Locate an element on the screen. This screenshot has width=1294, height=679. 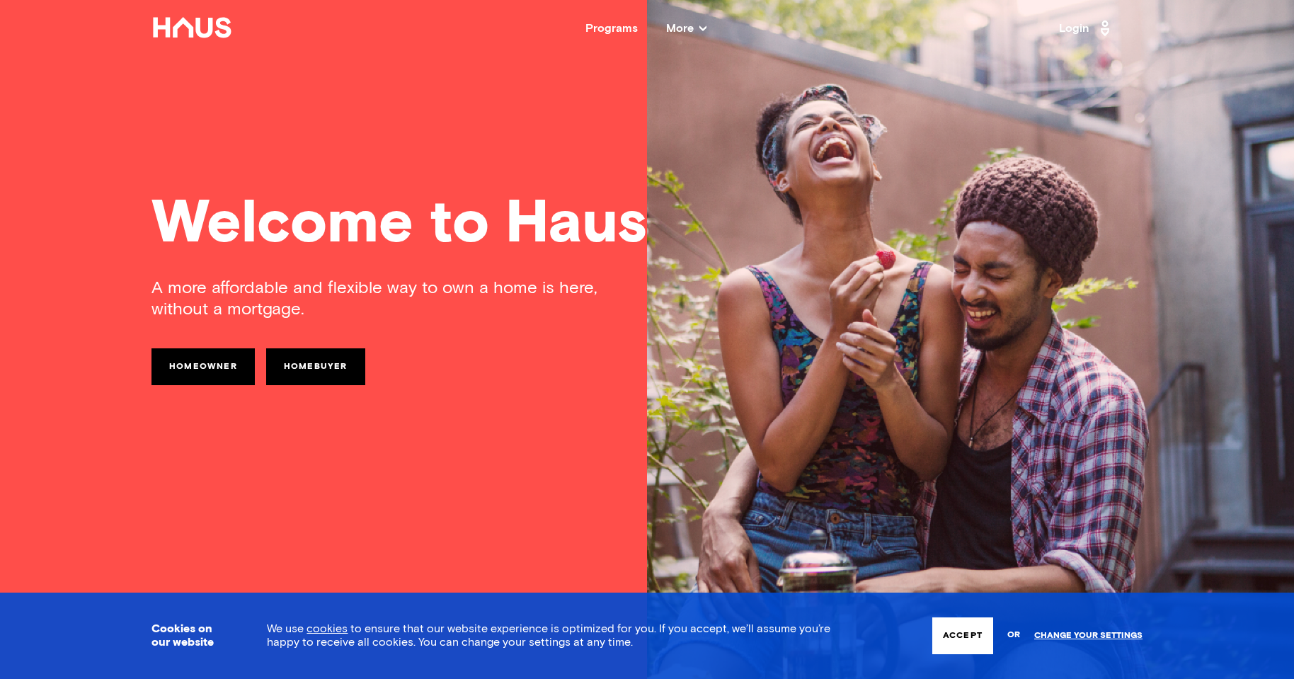
a: cookies is located at coordinates (327, 629).